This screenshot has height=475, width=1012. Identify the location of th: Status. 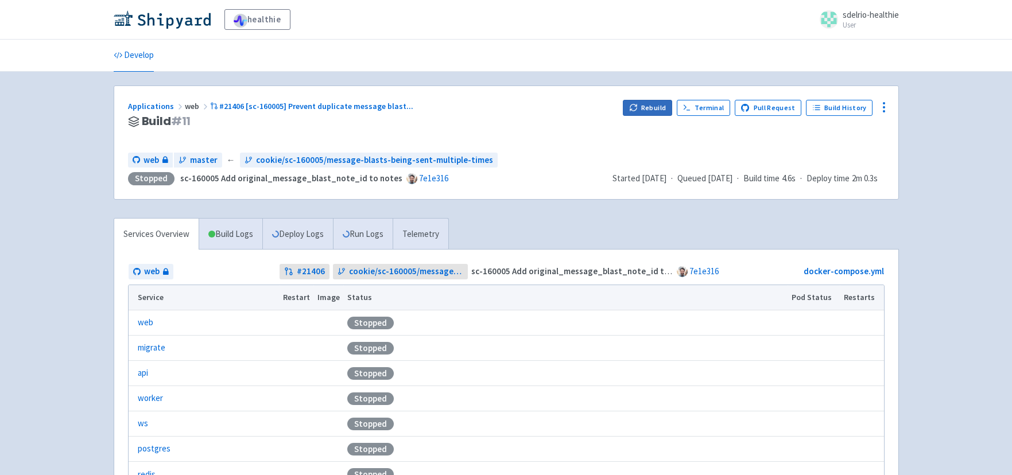
(566, 298).